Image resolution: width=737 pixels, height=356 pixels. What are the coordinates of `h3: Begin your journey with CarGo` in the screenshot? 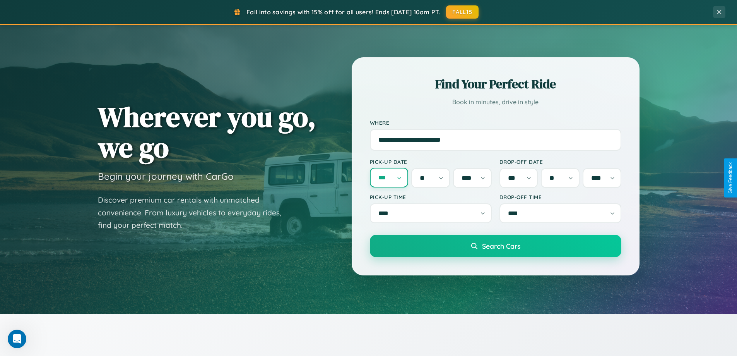 It's located at (166, 176).